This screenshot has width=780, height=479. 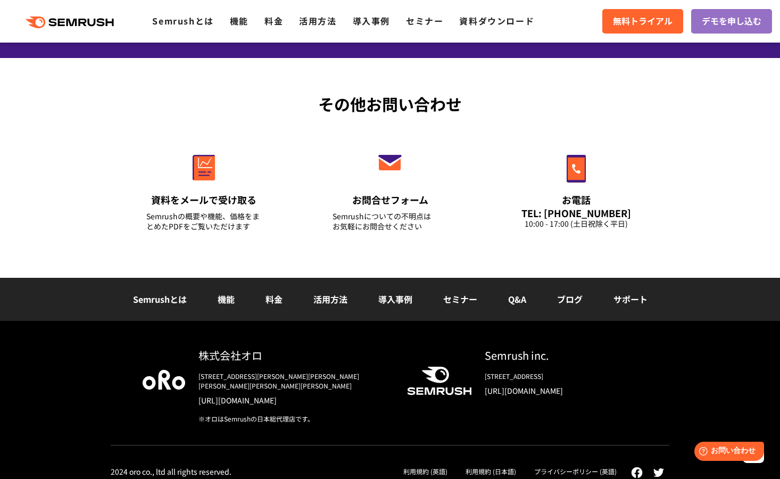 I want to click on a: 無料トライアル, so click(x=643, y=21).